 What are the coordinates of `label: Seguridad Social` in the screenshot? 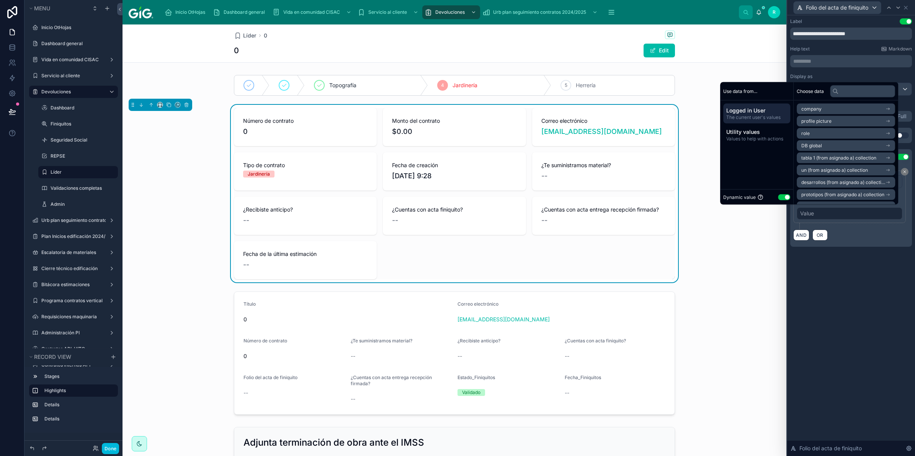 It's located at (82, 140).